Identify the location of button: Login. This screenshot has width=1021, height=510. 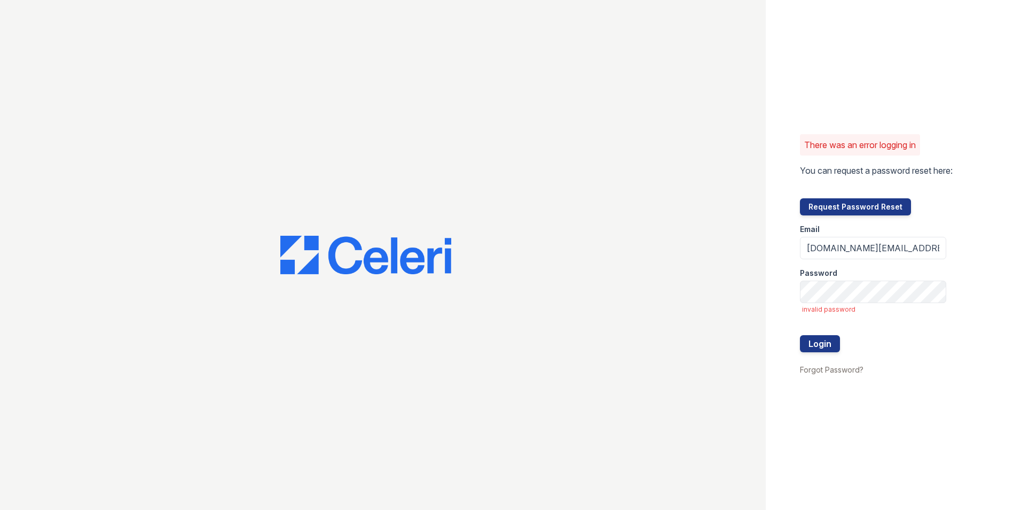
(820, 343).